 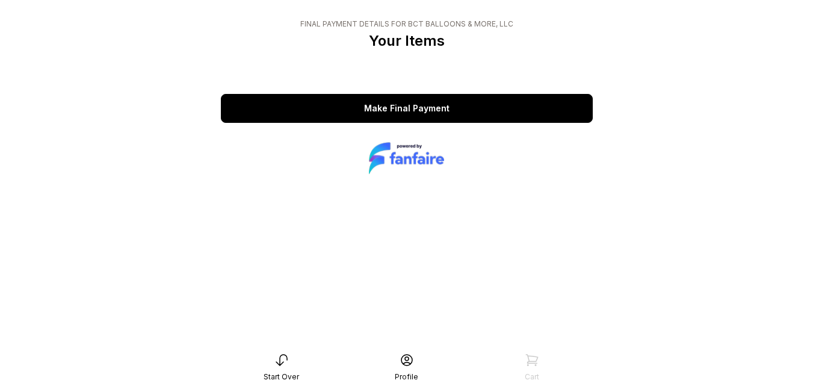 I want to click on div: Final Payment Details for BCT Balloons & More, LLC, so click(x=407, y=24).